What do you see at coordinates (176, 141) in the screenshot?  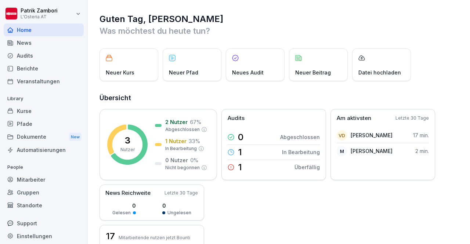 I see `p: 1 Nutzer` at bounding box center [176, 141].